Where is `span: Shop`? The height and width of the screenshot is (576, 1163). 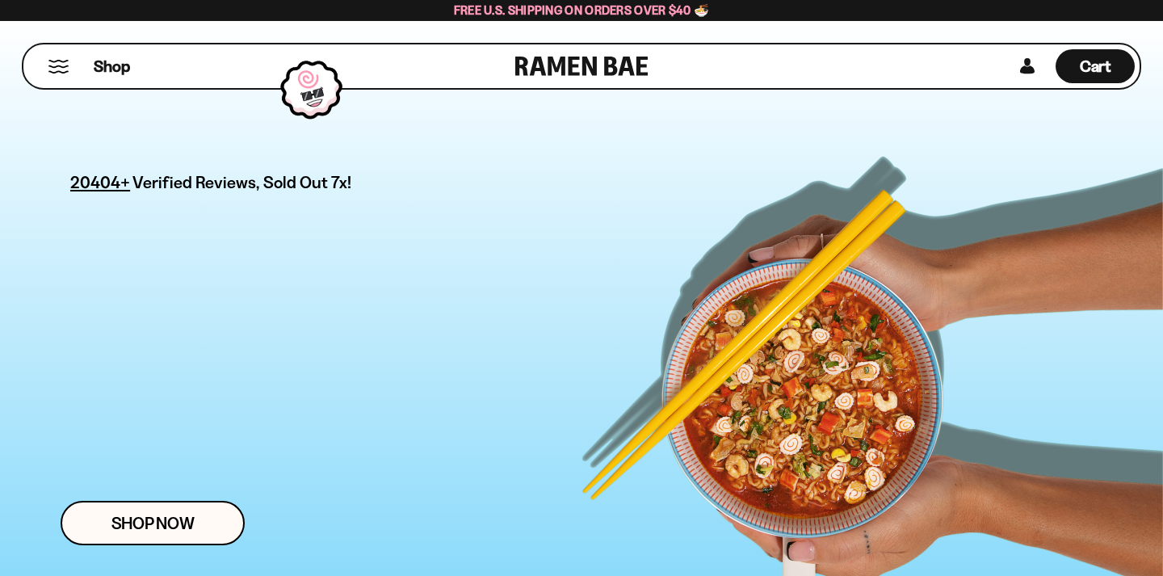
span: Shop is located at coordinates (111, 66).